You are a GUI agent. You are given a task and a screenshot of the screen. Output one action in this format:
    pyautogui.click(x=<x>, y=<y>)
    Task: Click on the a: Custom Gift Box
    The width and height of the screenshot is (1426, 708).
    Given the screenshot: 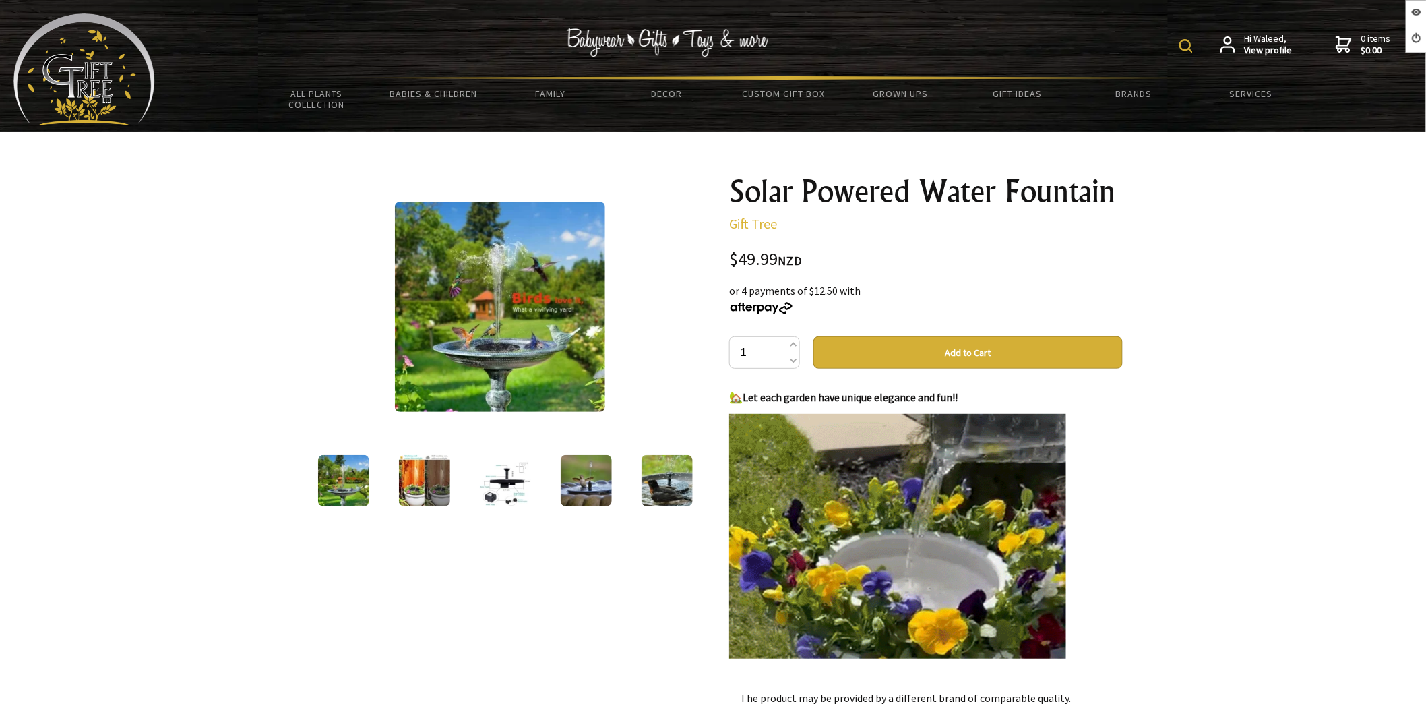 What is the action you would take?
    pyautogui.click(x=783, y=94)
    